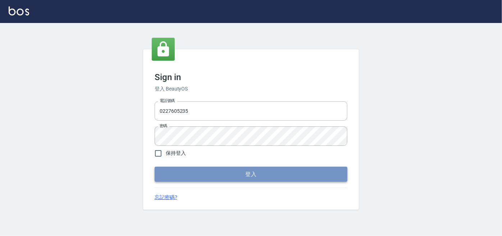  Describe the element at coordinates (19, 11) in the screenshot. I see `img: Logo` at that location.